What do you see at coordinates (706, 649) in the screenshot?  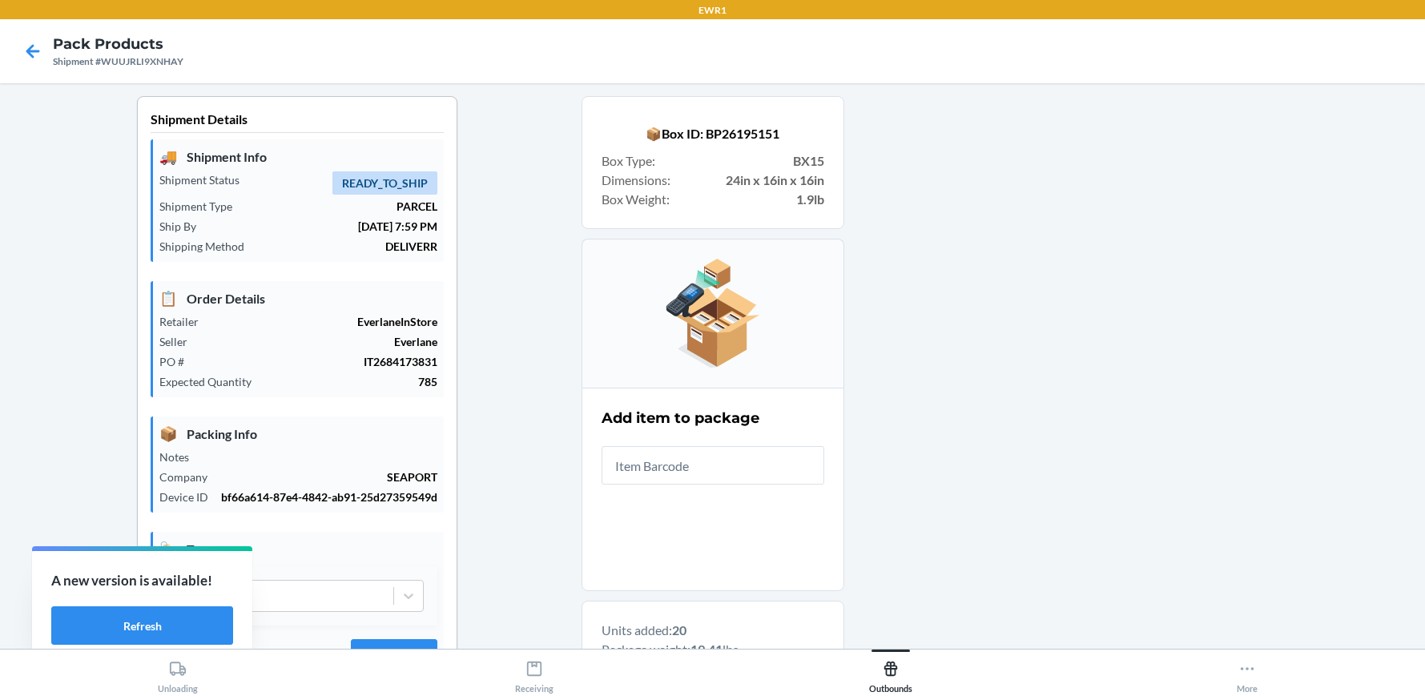 I see `b: 19.41` at bounding box center [706, 649].